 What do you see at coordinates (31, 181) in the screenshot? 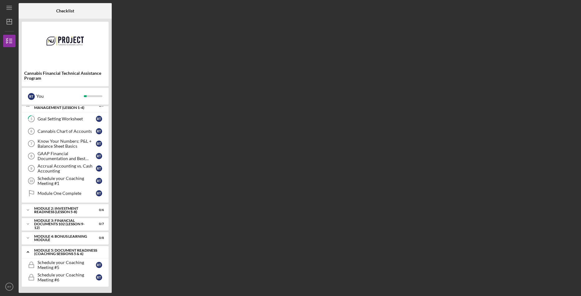
I see `tspan: 10` at bounding box center [31, 181].